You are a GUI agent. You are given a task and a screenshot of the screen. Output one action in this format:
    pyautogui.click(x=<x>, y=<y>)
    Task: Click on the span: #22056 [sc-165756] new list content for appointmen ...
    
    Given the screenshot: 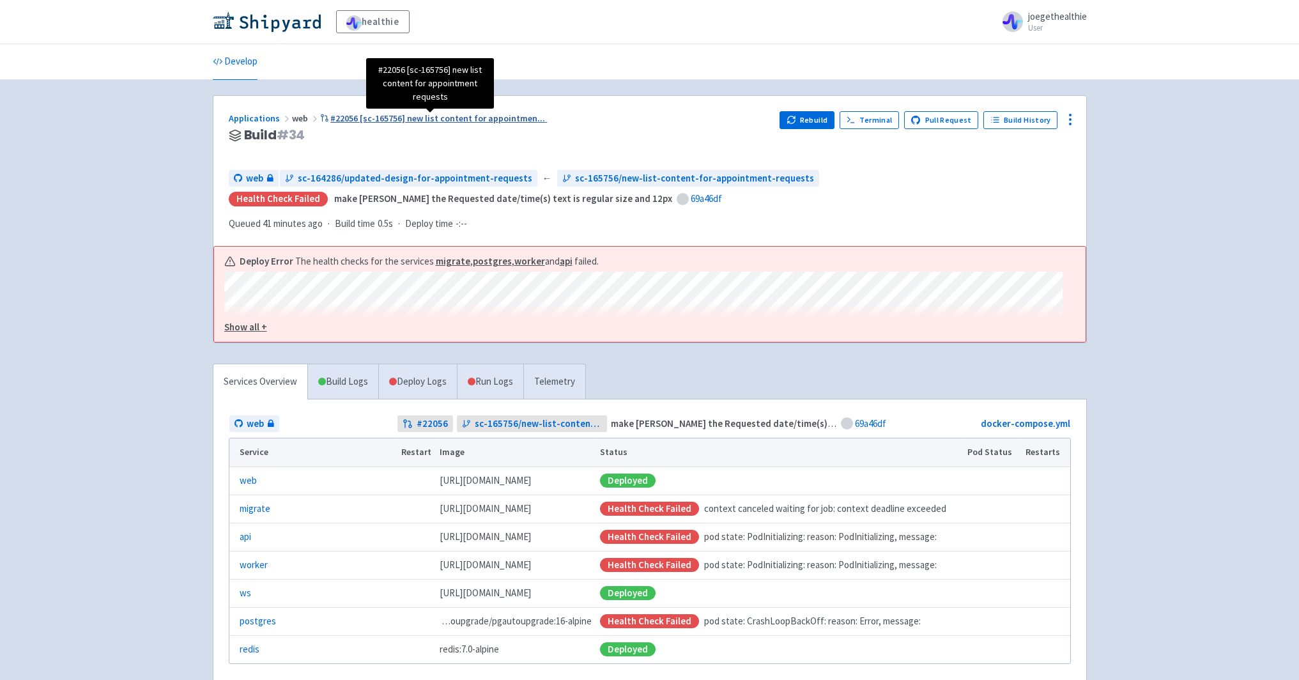 What is the action you would take?
    pyautogui.click(x=438, y=118)
    